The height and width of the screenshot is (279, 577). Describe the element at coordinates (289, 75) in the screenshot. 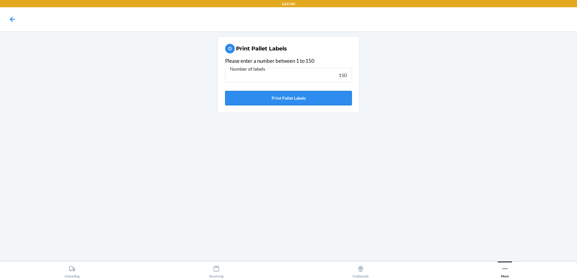

I see `input: Number of labels` at that location.